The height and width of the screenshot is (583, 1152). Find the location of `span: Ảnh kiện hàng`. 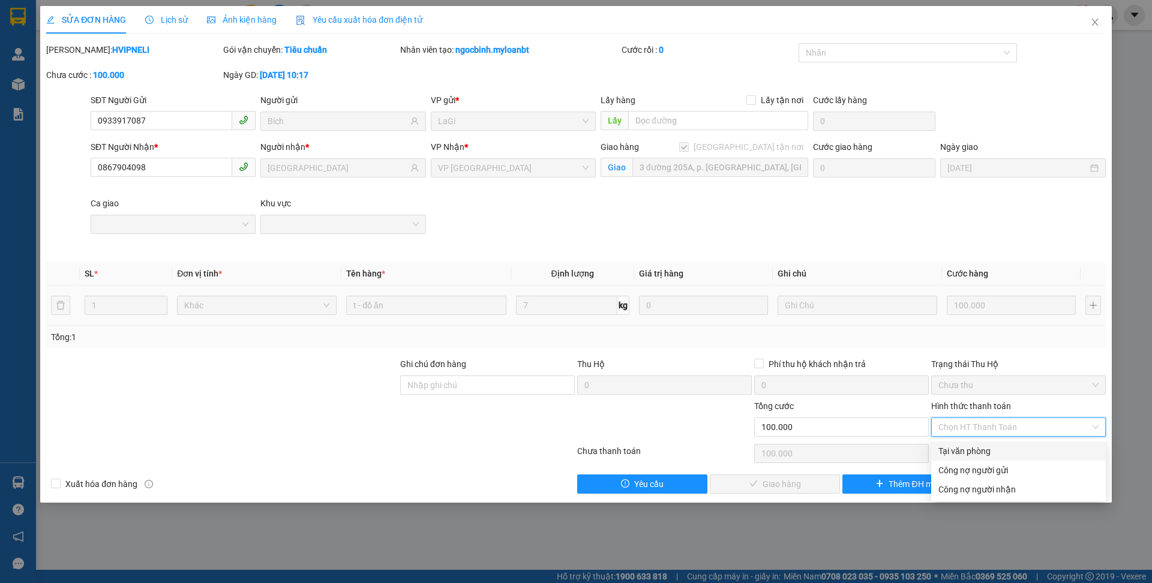

span: Ảnh kiện hàng is located at coordinates (242, 20).